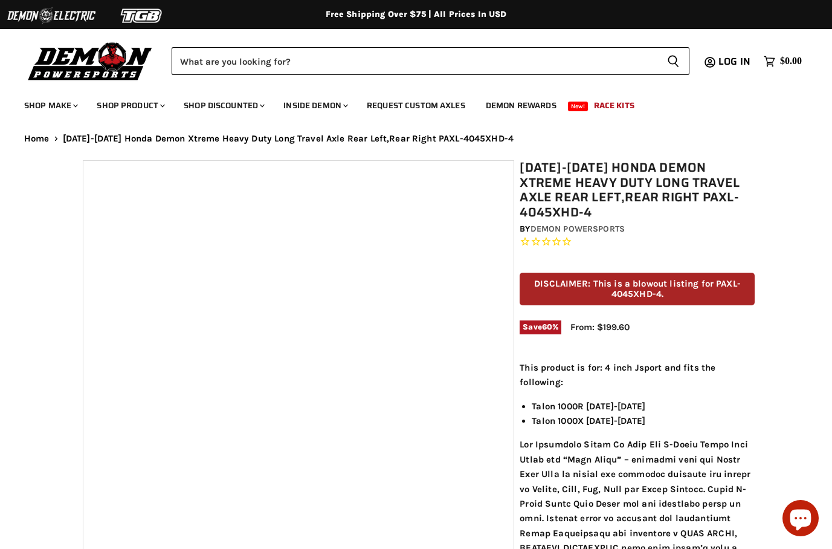 This screenshot has height=549, width=832. I want to click on a: Demon Rewards, so click(521, 105).